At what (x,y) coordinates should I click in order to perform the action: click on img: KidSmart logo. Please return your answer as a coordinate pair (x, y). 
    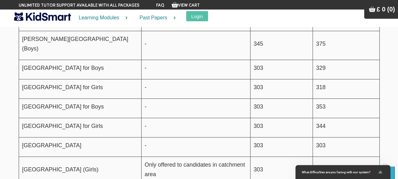
    Looking at the image, I should click on (42, 16).